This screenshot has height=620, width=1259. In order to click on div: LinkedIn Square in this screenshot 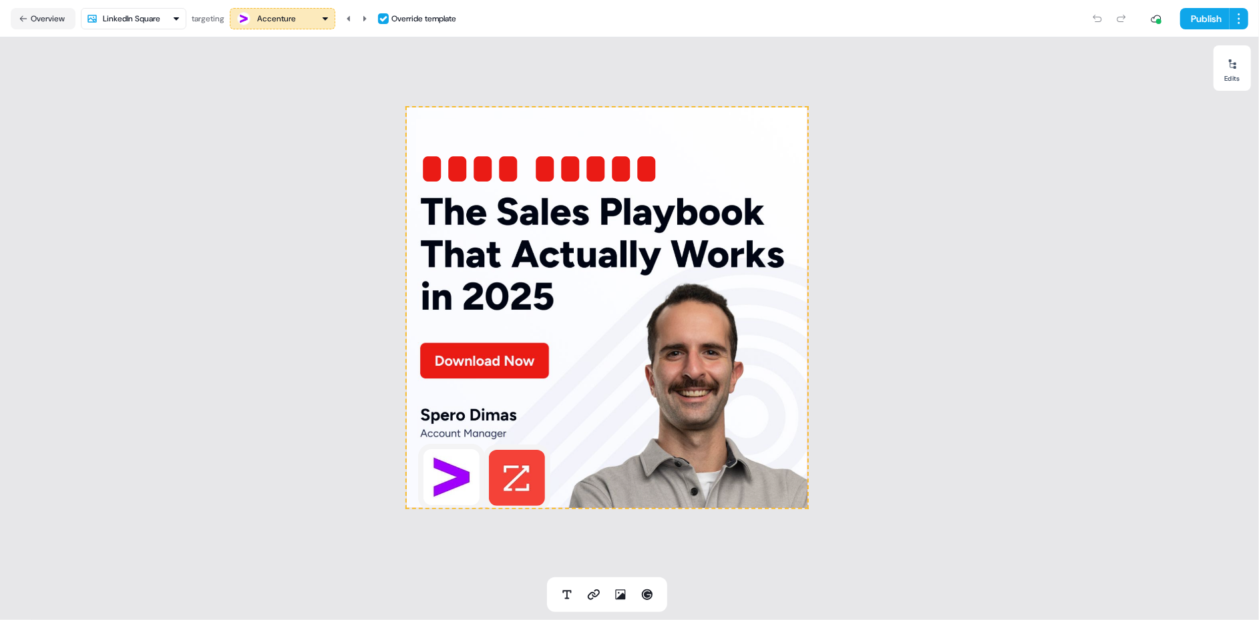, I will do `click(132, 19)`.